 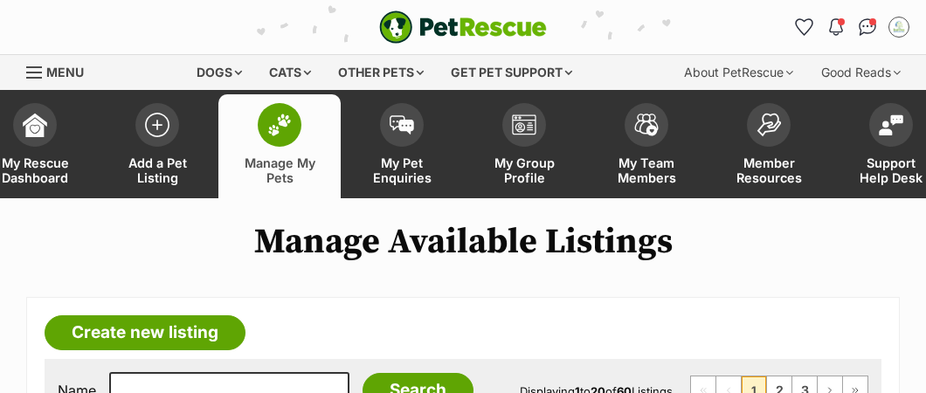 What do you see at coordinates (61, 71) in the screenshot?
I see `a: Menu` at bounding box center [61, 71].